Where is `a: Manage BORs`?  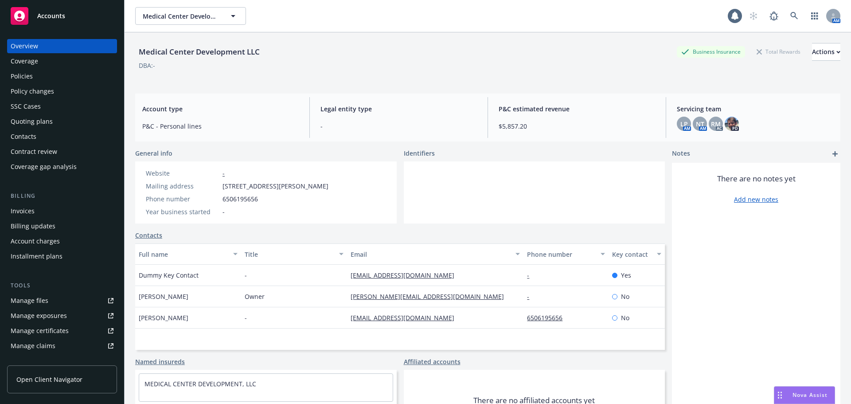
a: Manage BORs is located at coordinates (62, 361).